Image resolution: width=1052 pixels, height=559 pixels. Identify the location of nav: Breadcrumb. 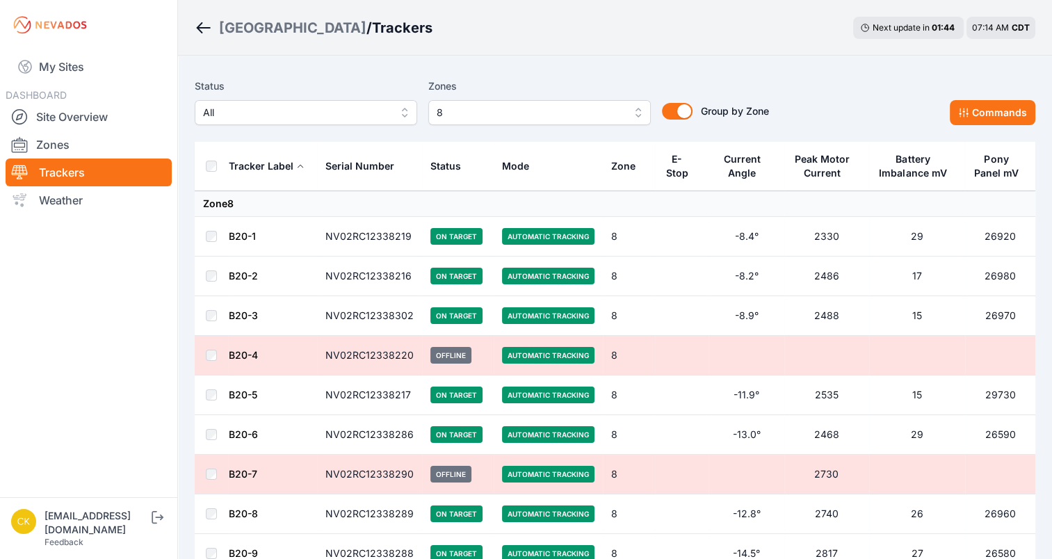
(314, 28).